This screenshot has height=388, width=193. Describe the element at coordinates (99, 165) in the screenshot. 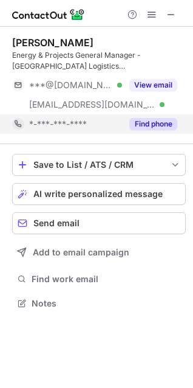

I see `div: Save to List / ATS / CRM` at that location.